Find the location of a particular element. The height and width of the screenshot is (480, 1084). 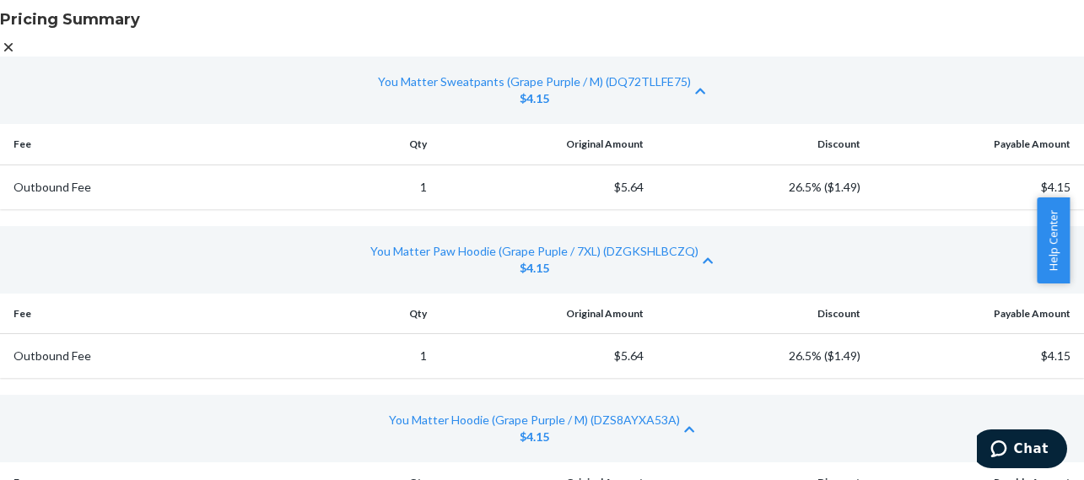

a: You Matter Paw Hoodie (Grape Puple / 7XL) (DZGKSHLBCZQ) is located at coordinates (534, 251).